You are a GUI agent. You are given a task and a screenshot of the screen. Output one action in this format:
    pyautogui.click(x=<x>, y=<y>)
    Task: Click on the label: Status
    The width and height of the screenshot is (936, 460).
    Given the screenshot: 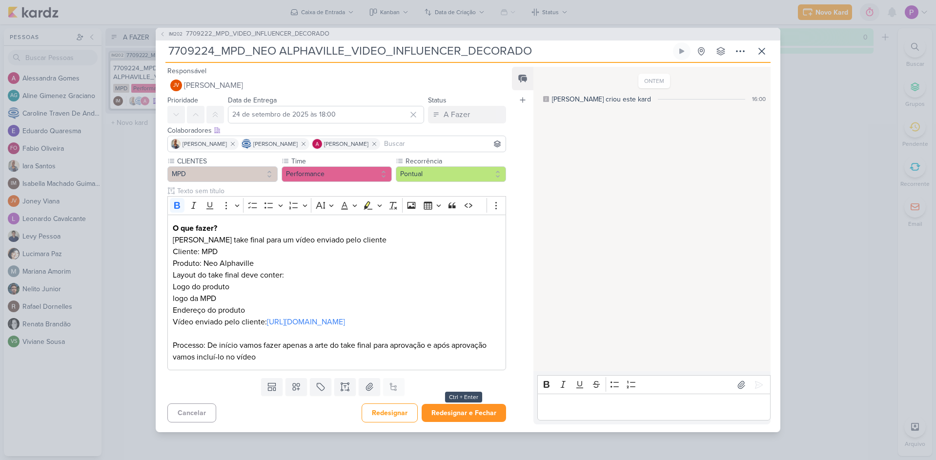 What is the action you would take?
    pyautogui.click(x=437, y=100)
    